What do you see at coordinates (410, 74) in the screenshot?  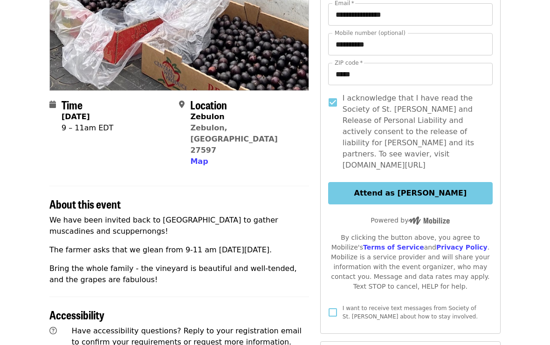 I see `input: ZIP code` at bounding box center [410, 74].